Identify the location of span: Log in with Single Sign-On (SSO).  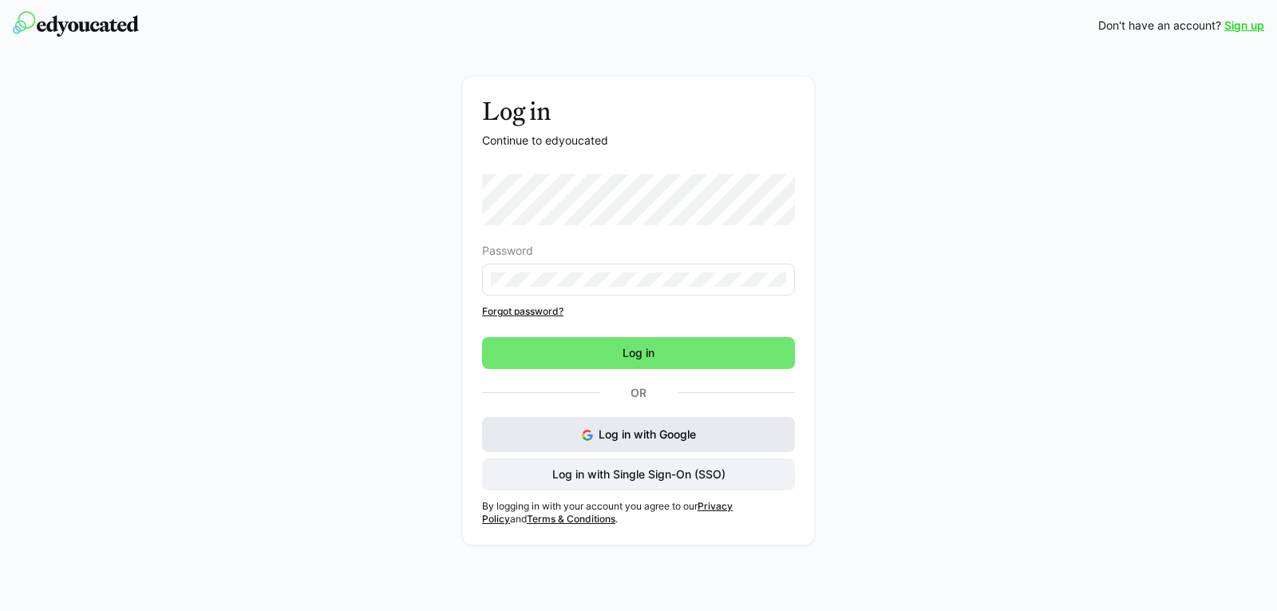
(639, 474).